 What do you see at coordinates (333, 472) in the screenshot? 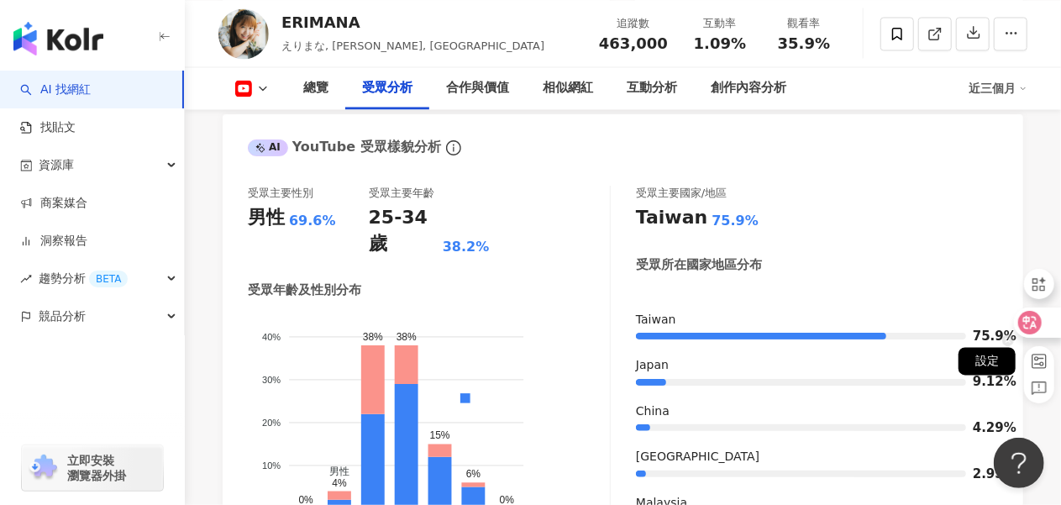
I see `span: 男性` at bounding box center [333, 472].